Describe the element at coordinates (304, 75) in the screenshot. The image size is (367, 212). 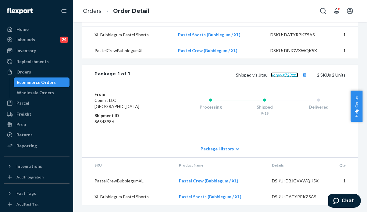
I see `button: Copy tracking number` at that location.